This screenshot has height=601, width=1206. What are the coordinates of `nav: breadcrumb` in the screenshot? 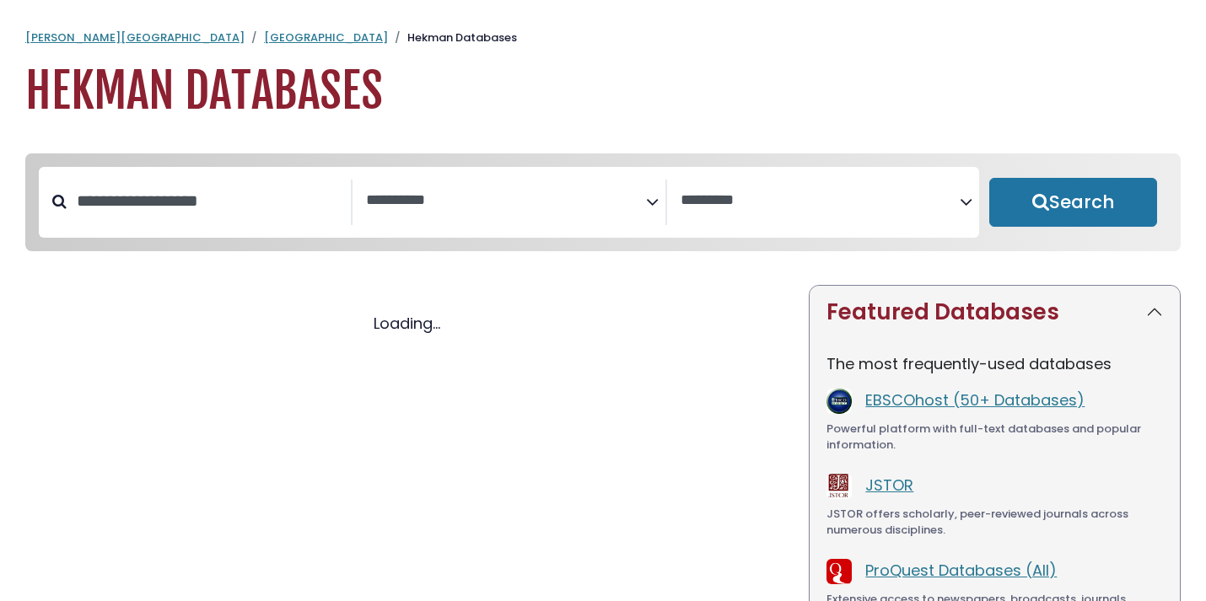 It's located at (603, 38).